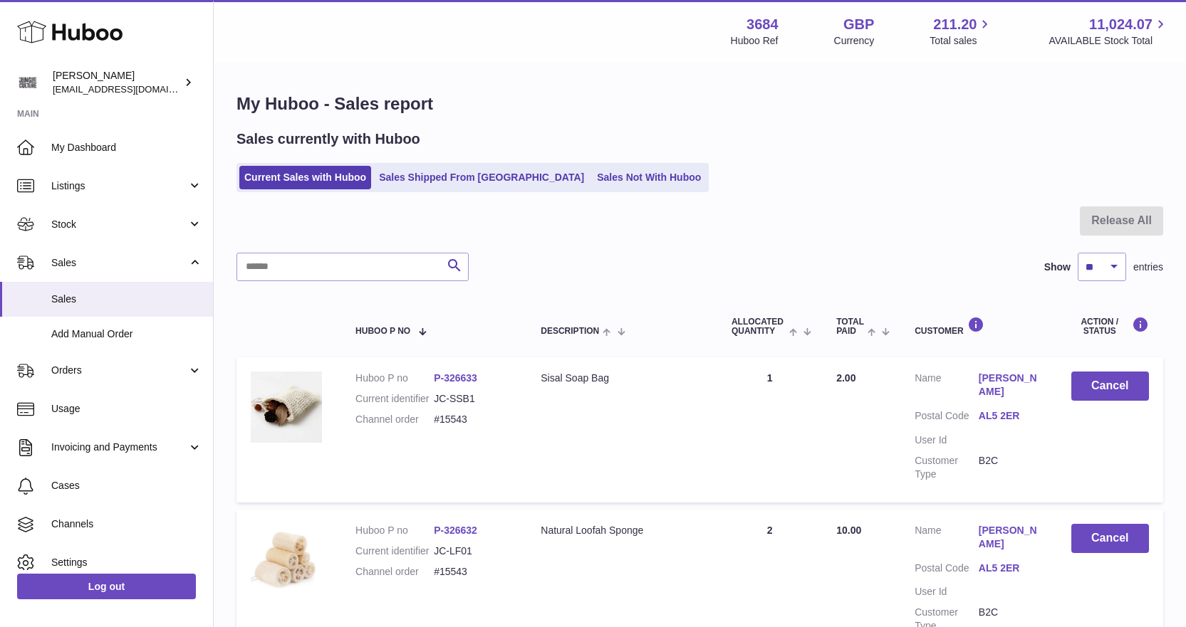 The image size is (1186, 627). What do you see at coordinates (1110, 326) in the screenshot?
I see `div: Action / Status` at bounding box center [1110, 326].